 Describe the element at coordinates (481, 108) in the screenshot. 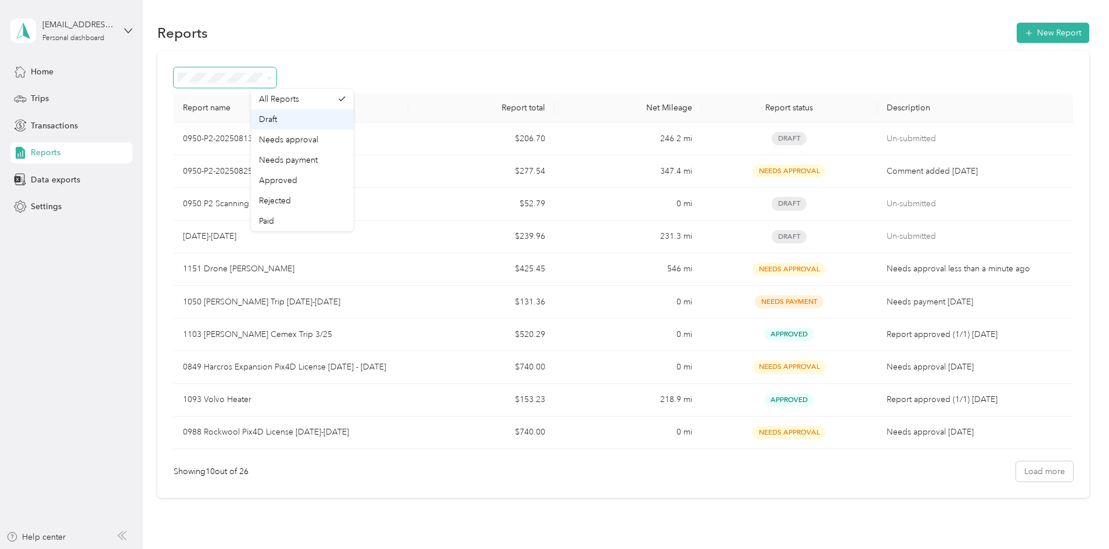

I see `th: Report total` at that location.